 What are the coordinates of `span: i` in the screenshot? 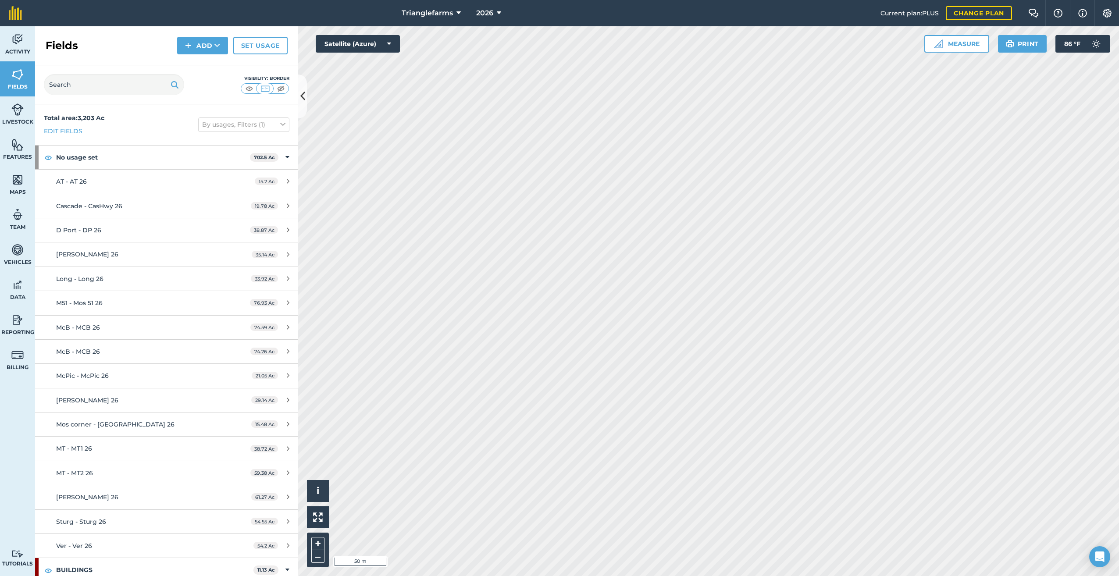 It's located at (318, 491).